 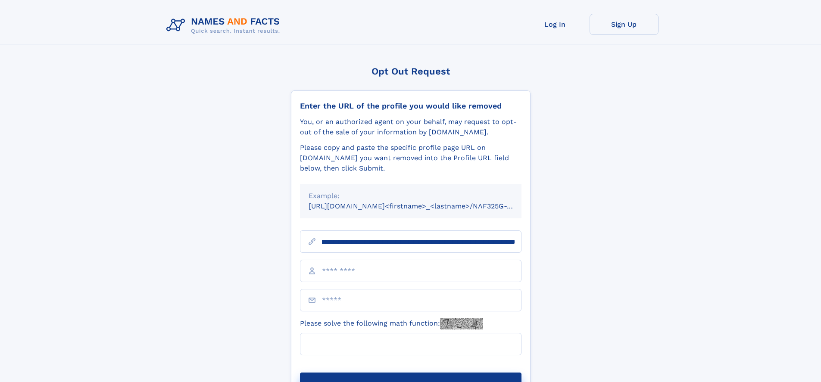 I want to click on div: Opt Out Request, so click(x=411, y=71).